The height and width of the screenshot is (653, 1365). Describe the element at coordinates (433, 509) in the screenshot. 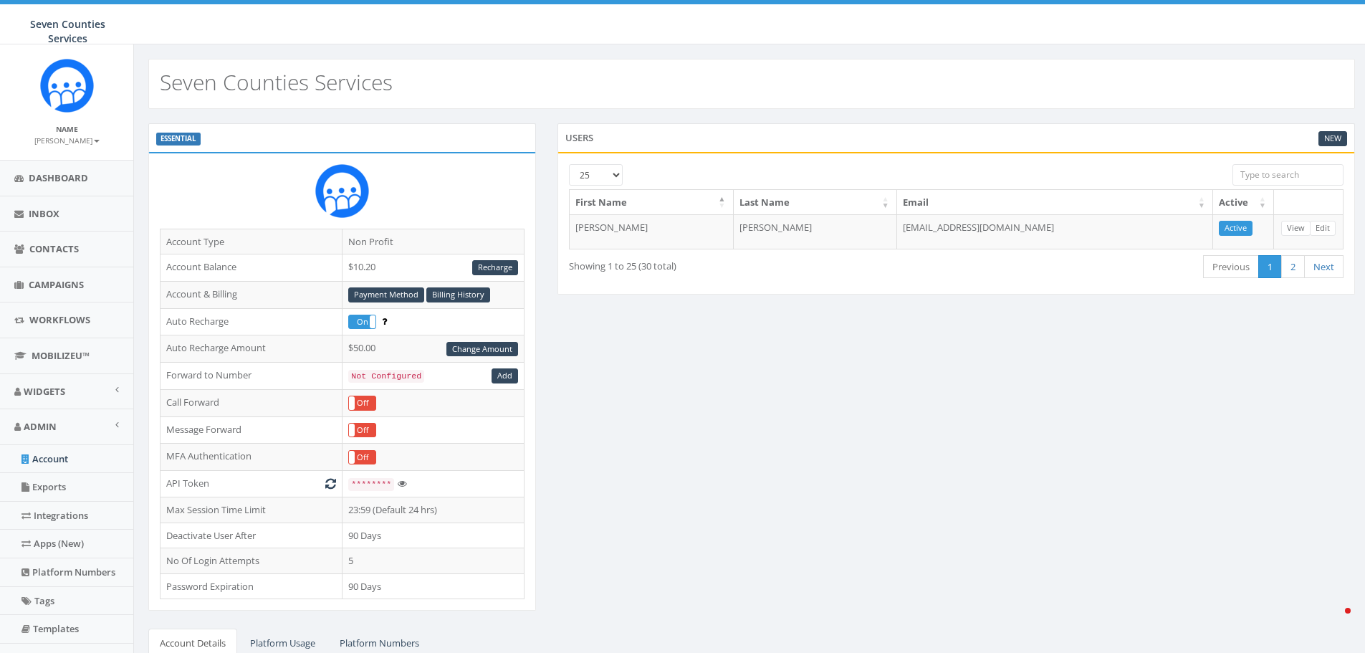

I see `td: 23:59 (Default 24 hrs)` at that location.